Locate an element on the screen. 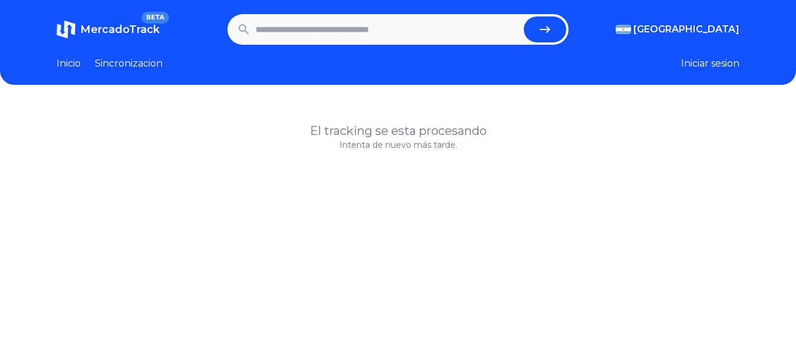 The height and width of the screenshot is (364, 796). span: MercadoTrack is located at coordinates (120, 29).